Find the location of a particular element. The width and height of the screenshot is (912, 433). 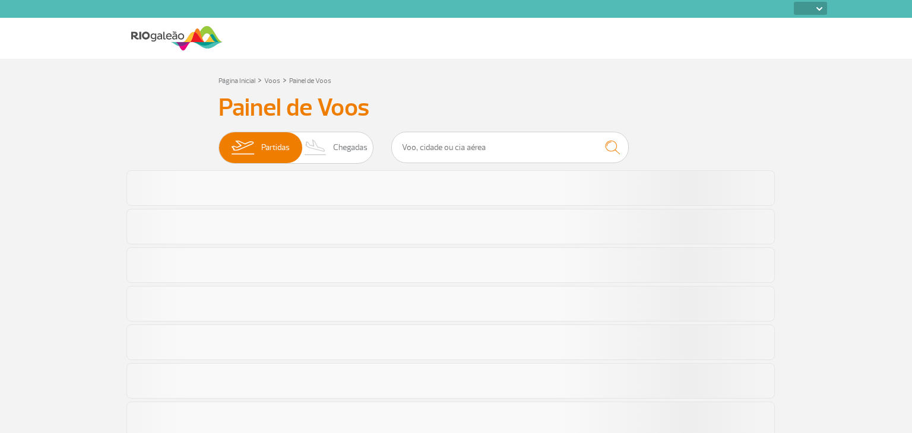

a: Página Inicial is located at coordinates (237, 81).